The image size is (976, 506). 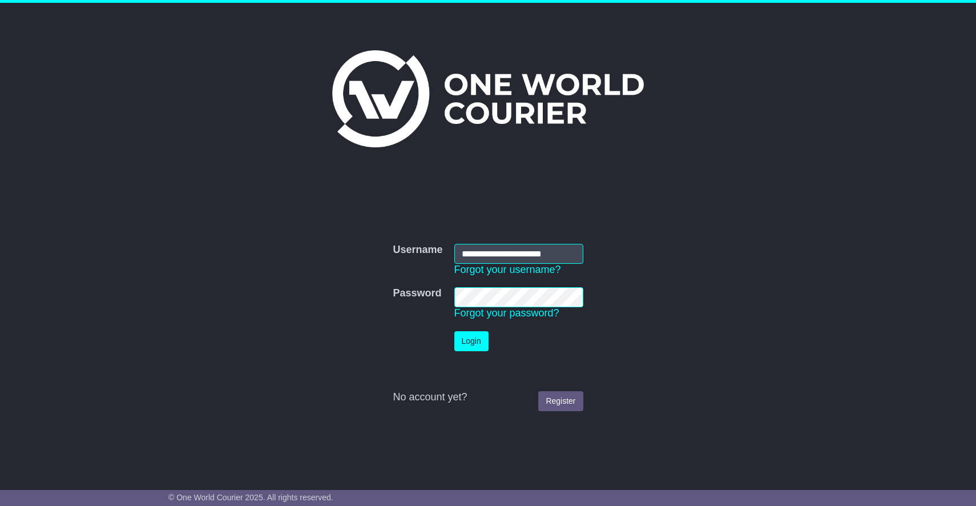 I want to click on label: Password, so click(x=417, y=294).